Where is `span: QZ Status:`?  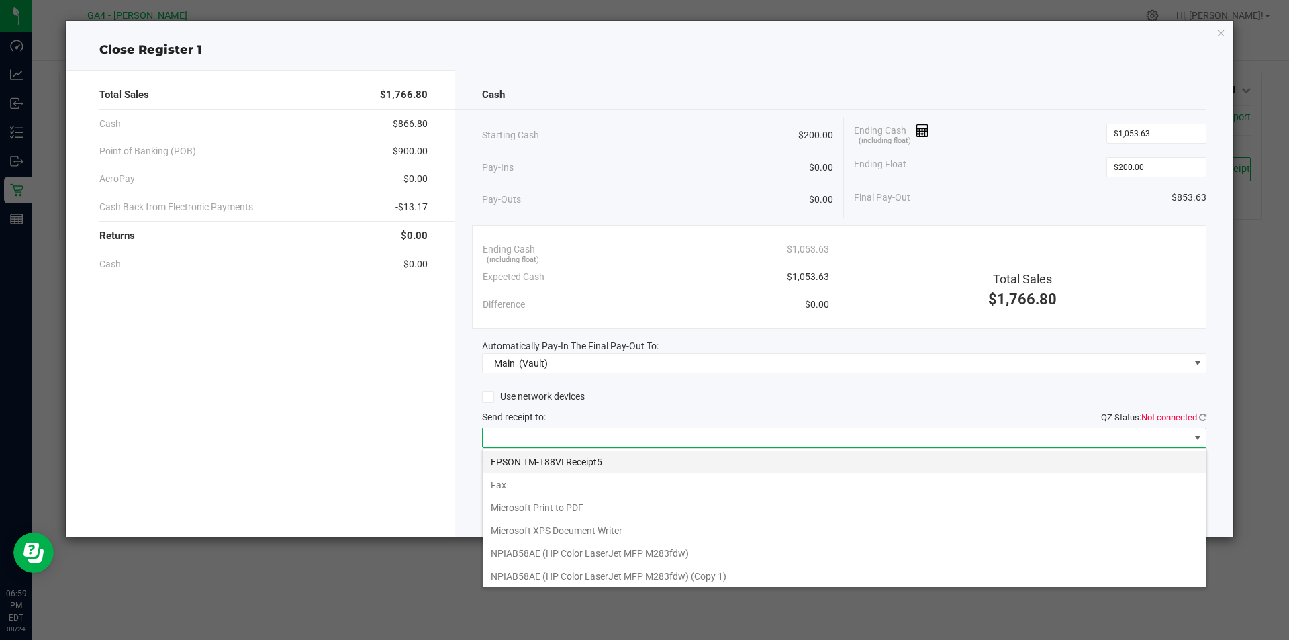
span: QZ Status: is located at coordinates (1154, 417).